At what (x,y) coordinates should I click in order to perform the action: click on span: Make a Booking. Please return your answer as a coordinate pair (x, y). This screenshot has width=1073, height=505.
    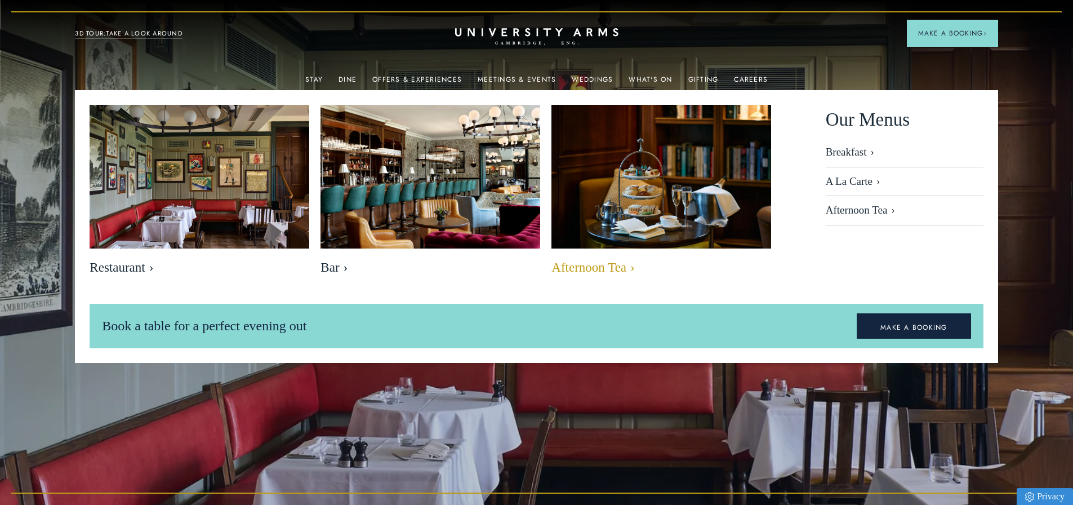
    Looking at the image, I should click on (952, 33).